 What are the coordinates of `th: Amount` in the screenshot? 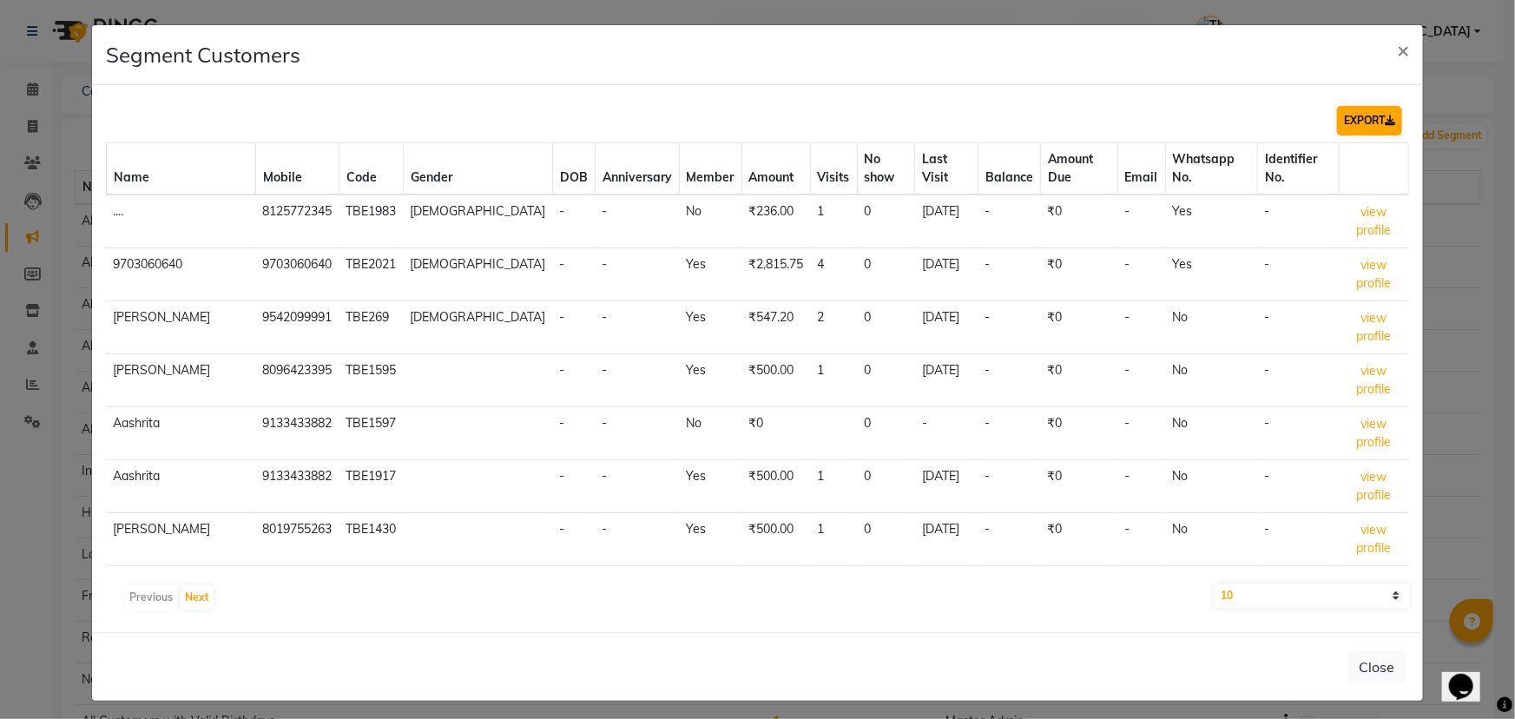 It's located at (775, 169).